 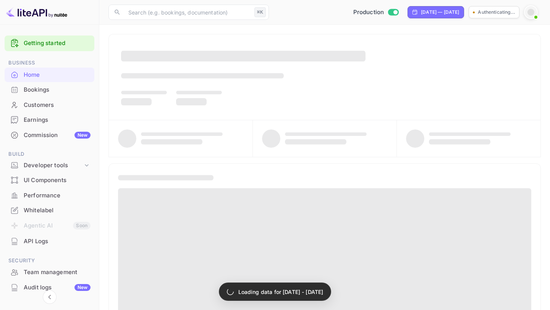 What do you see at coordinates (49, 288) in the screenshot?
I see `div: Audit logsNew` at bounding box center [49, 288].